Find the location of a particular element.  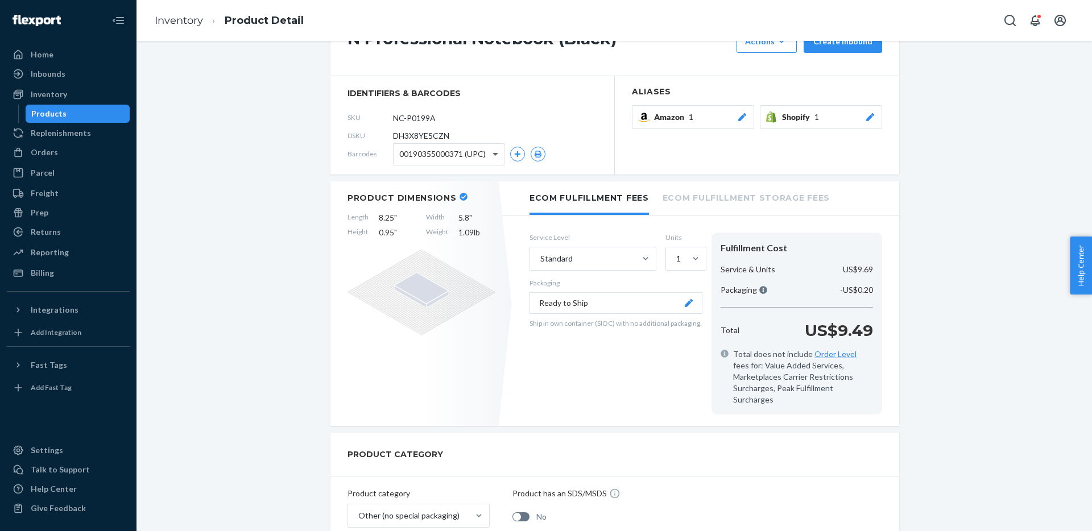

input: Other (no special packaging) is located at coordinates (358, 516).